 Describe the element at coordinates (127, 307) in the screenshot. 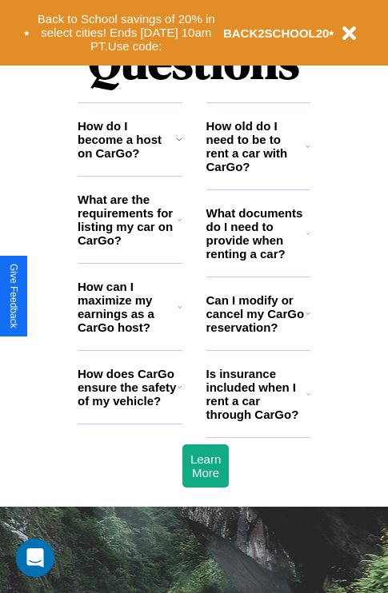

I see `h3: How can I maximize my earnings as a CarGo host?` at that location.